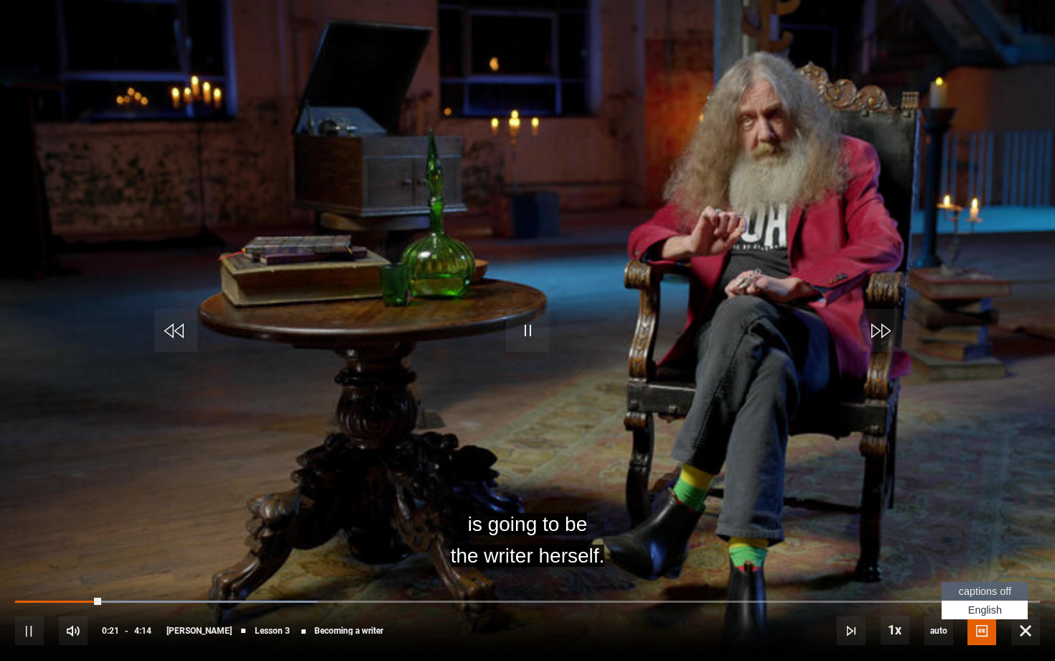 The width and height of the screenshot is (1055, 661). What do you see at coordinates (73, 630) in the screenshot?
I see `button: Mute` at bounding box center [73, 630].